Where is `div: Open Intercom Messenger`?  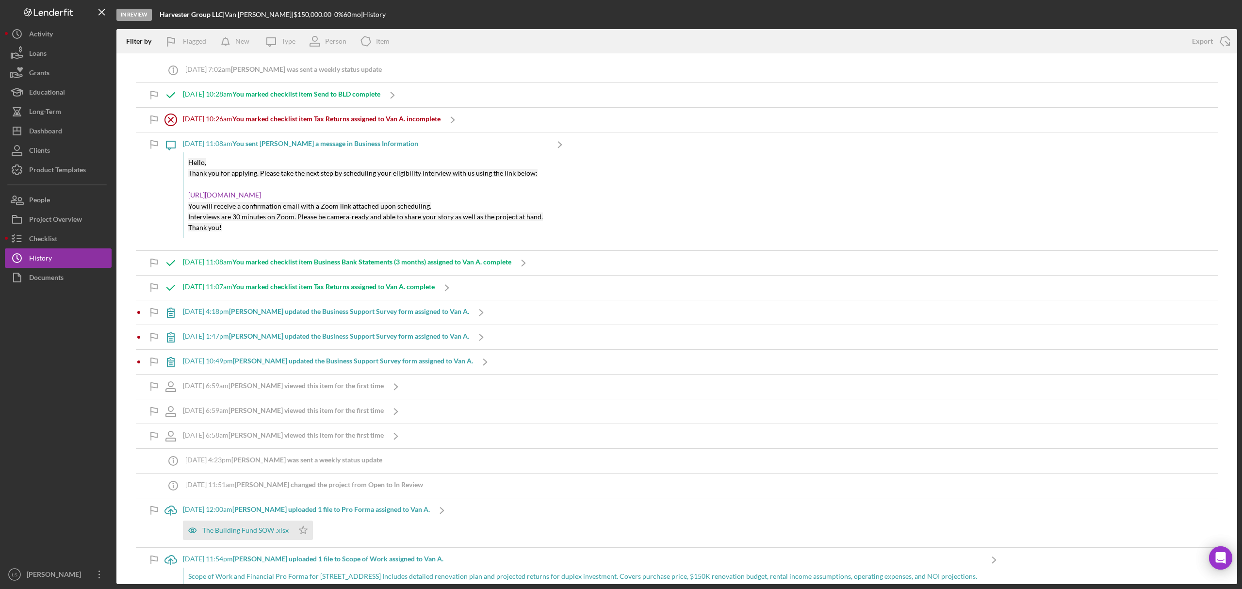
div: Open Intercom Messenger is located at coordinates (1221, 558).